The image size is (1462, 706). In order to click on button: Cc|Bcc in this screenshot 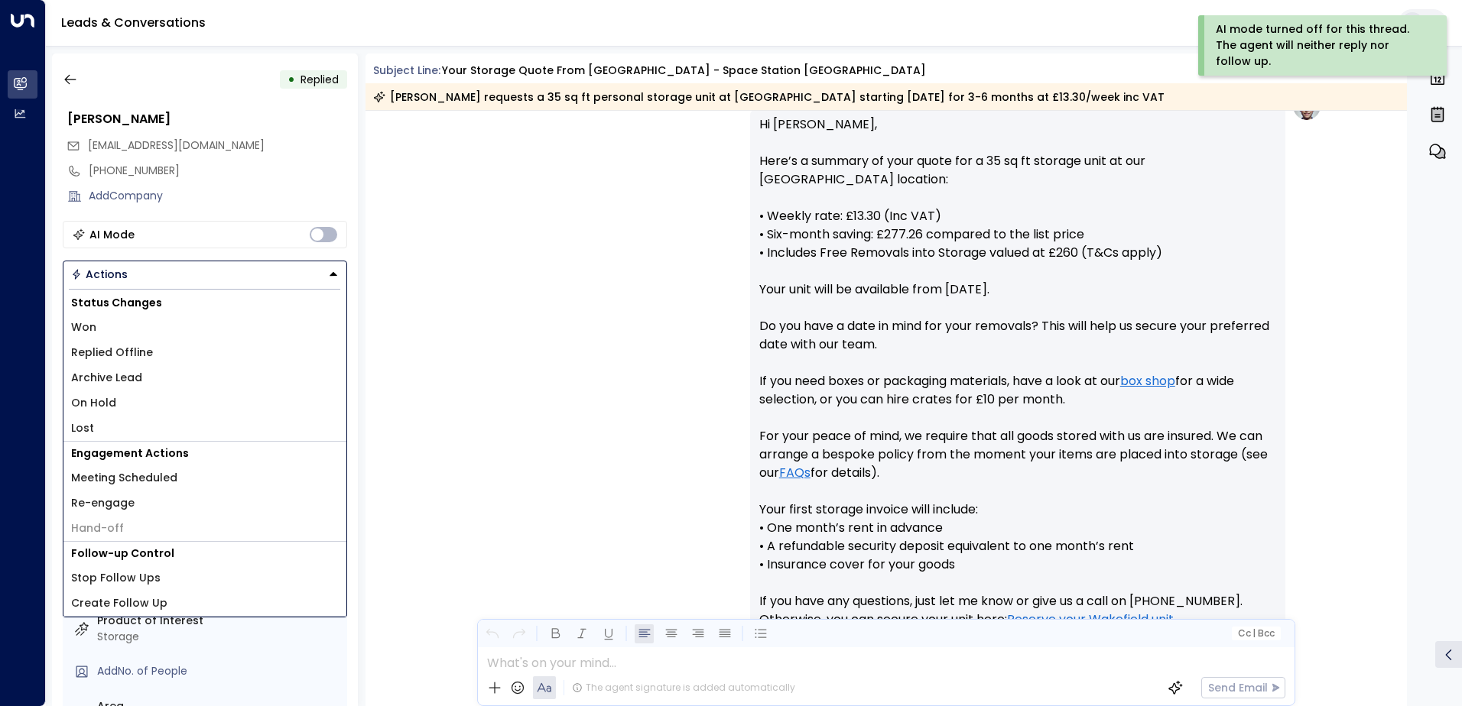, I will do `click(1255, 634)`.